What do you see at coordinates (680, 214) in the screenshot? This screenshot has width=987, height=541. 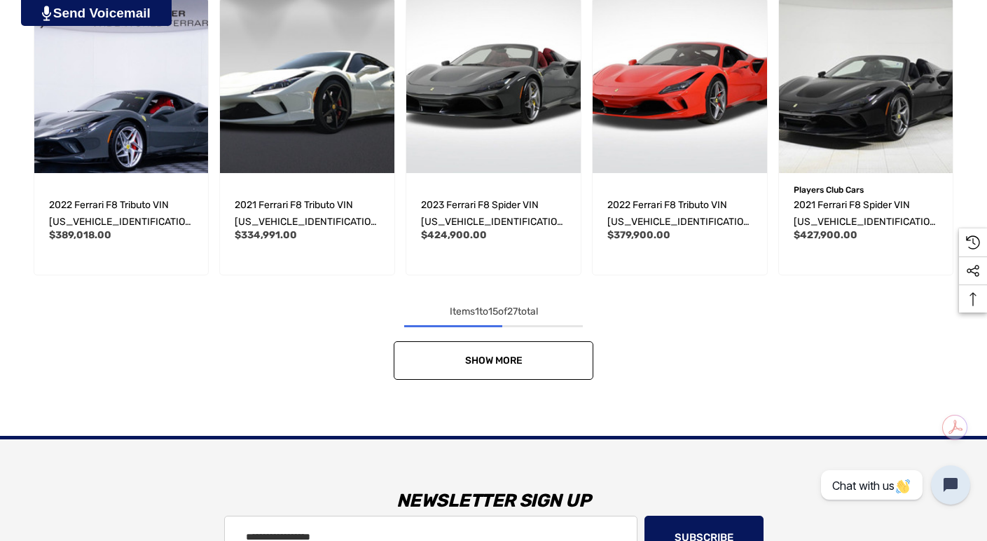 I see `a: 2022 Ferrari F8 Tributo VIN ZFF92LLA5N0282815,$379,900.00` at bounding box center [680, 214].